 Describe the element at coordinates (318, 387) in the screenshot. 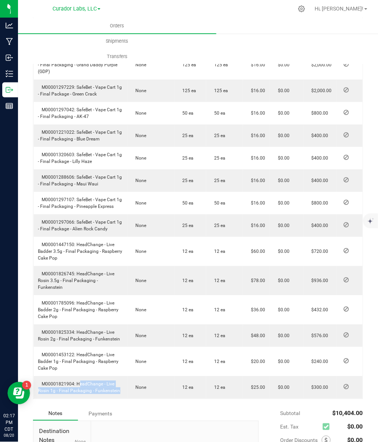

I see `span: $300.00` at that location.